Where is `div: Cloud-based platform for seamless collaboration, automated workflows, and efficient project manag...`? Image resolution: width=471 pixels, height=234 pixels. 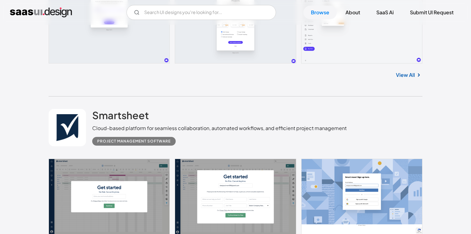
div: Cloud-based platform for seamless collaboration, automated workflows, and efficient project manag... is located at coordinates (219, 128).